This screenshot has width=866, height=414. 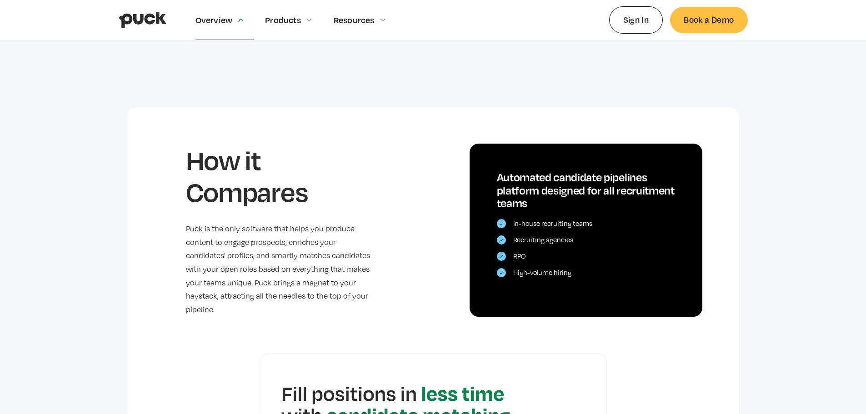 I want to click on div: Resources, so click(x=354, y=20).